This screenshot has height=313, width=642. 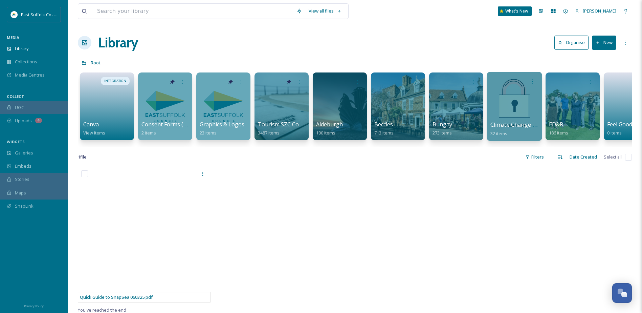 I want to click on span: Climate Change & Sustainability, so click(x=532, y=125).